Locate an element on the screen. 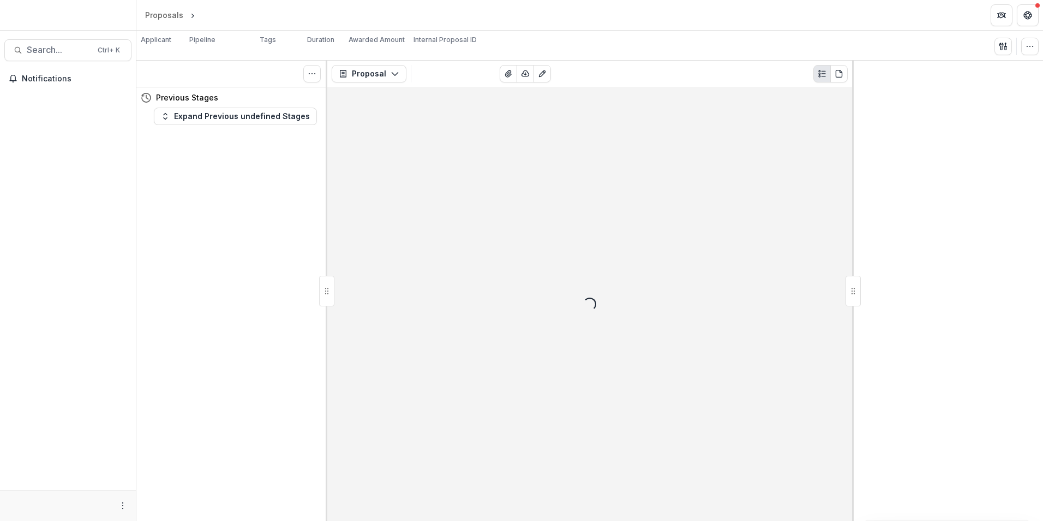 Image resolution: width=1043 pixels, height=521 pixels. h4: Previous Stages is located at coordinates (187, 97).